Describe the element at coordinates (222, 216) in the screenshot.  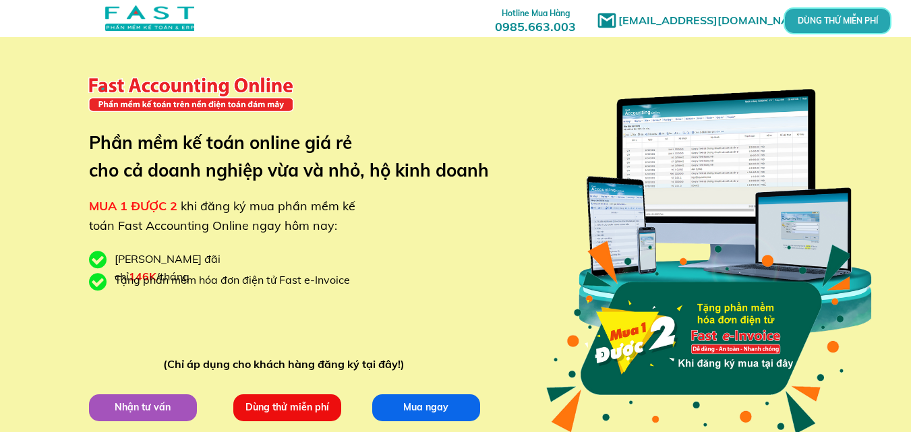
I see `span: khi đăng ký mua phần mềm kế toán Fast Accounting Online ngay hôm nay:` at that location.